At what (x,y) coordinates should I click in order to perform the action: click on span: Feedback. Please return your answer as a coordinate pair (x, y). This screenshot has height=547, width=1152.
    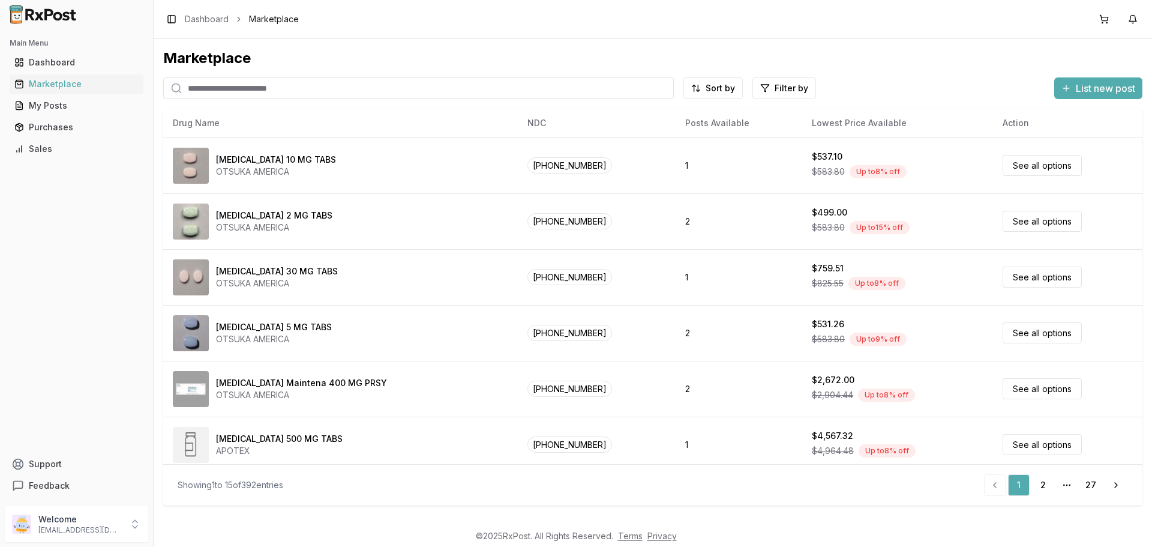
    Looking at the image, I should click on (49, 486).